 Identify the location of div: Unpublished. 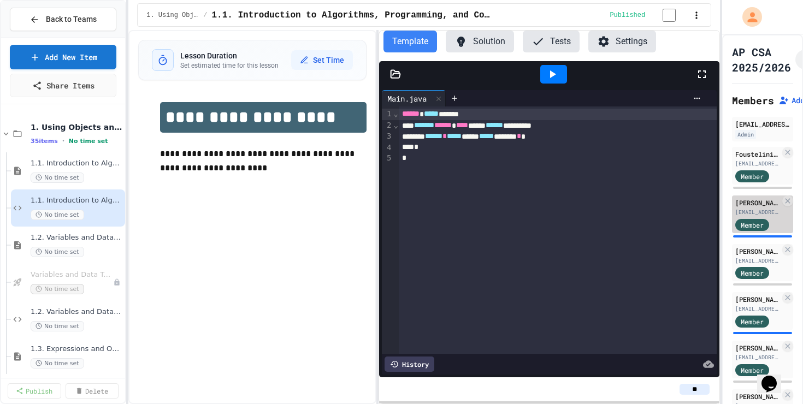
(117, 282).